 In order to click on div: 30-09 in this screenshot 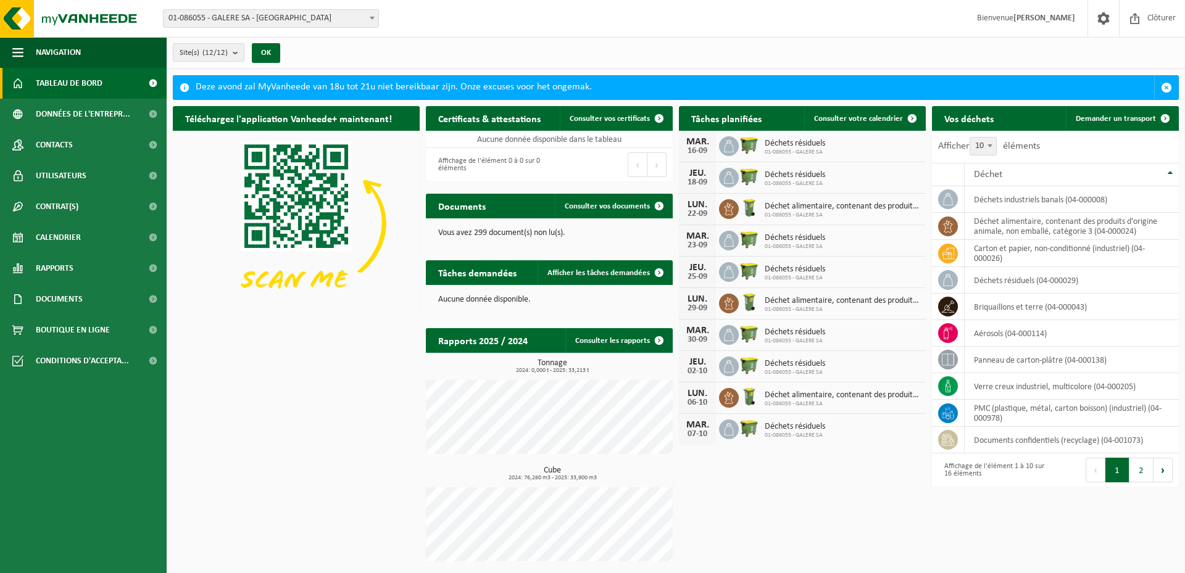, I will do `click(698, 340)`.